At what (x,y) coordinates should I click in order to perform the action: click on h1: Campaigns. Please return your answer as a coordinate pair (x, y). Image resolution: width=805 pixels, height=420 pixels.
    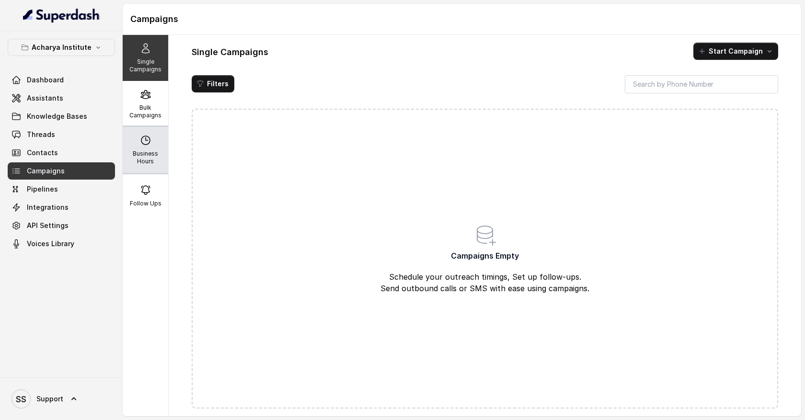
    Looking at the image, I should click on (462, 19).